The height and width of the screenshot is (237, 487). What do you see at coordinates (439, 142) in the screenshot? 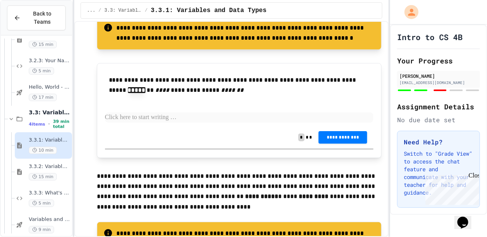
I see `h3: Need Help?` at bounding box center [439, 142].